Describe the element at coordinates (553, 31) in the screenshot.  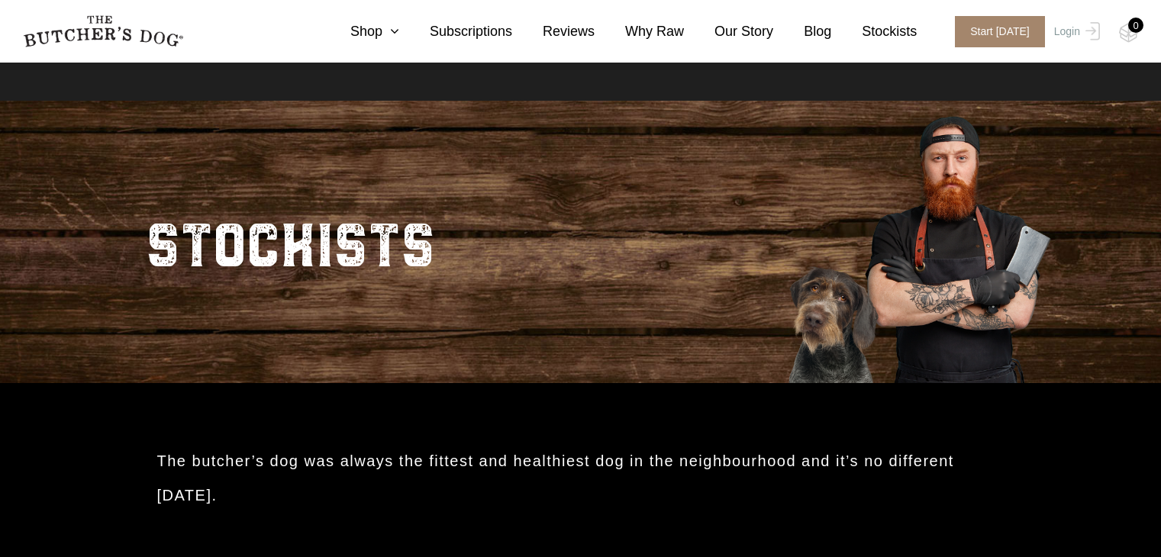
I see `a: Reviews` at that location.